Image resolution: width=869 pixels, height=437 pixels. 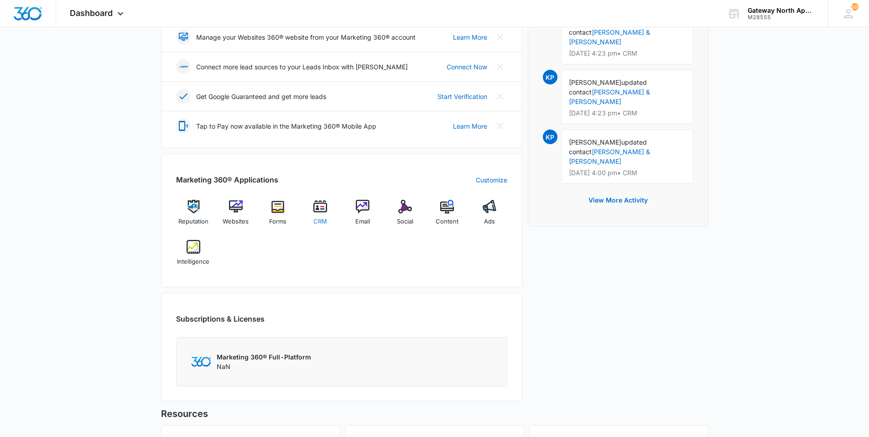 I want to click on a: Ads, so click(x=489, y=216).